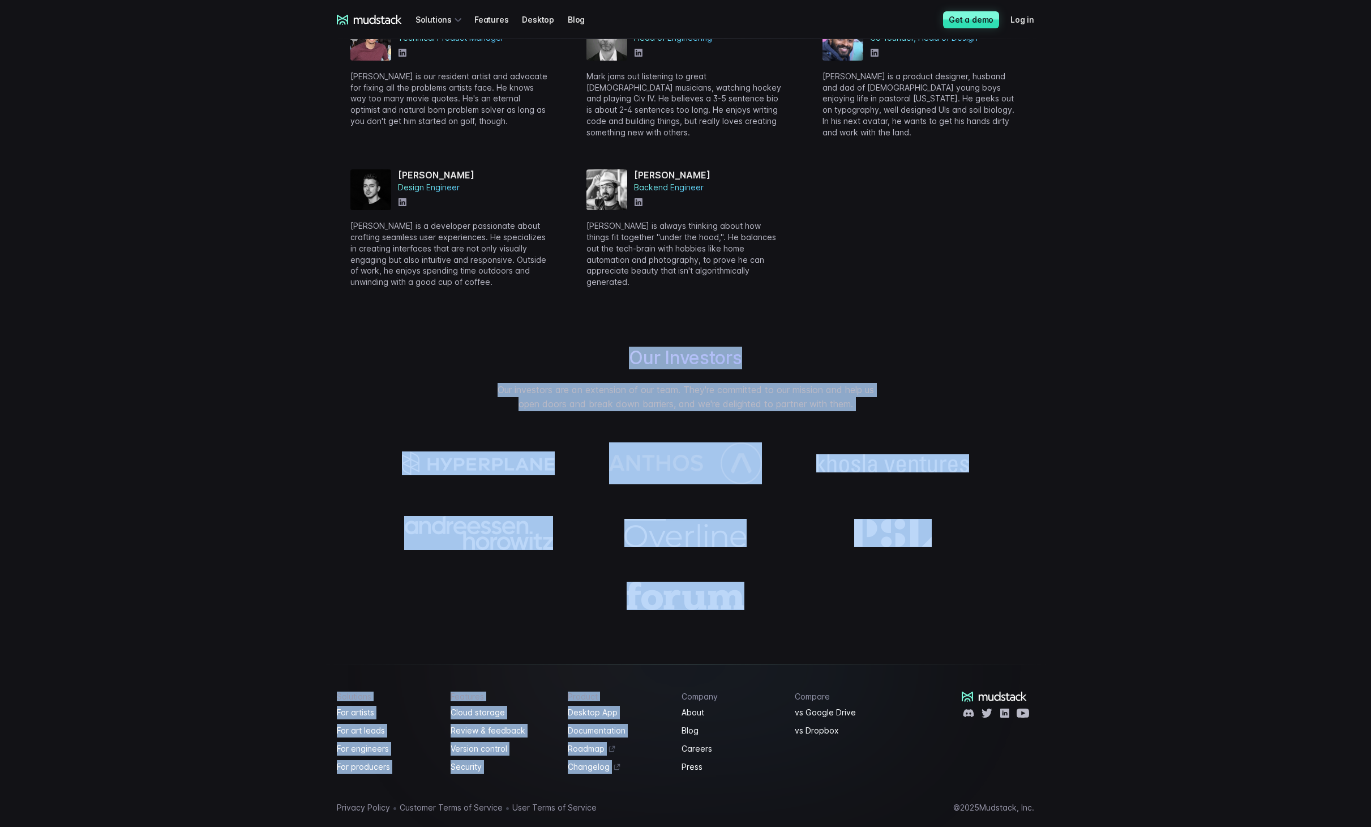  I want to click on h4: Product, so click(618, 696).